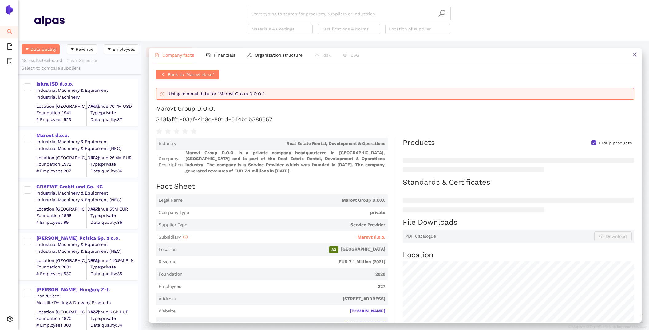 The height and width of the screenshot is (330, 649). I want to click on div: Marovt Group D.O.O., so click(186, 109).